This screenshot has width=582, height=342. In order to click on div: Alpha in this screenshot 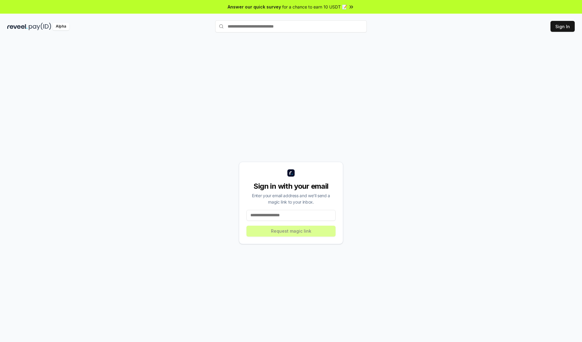, I will do `click(61, 26)`.